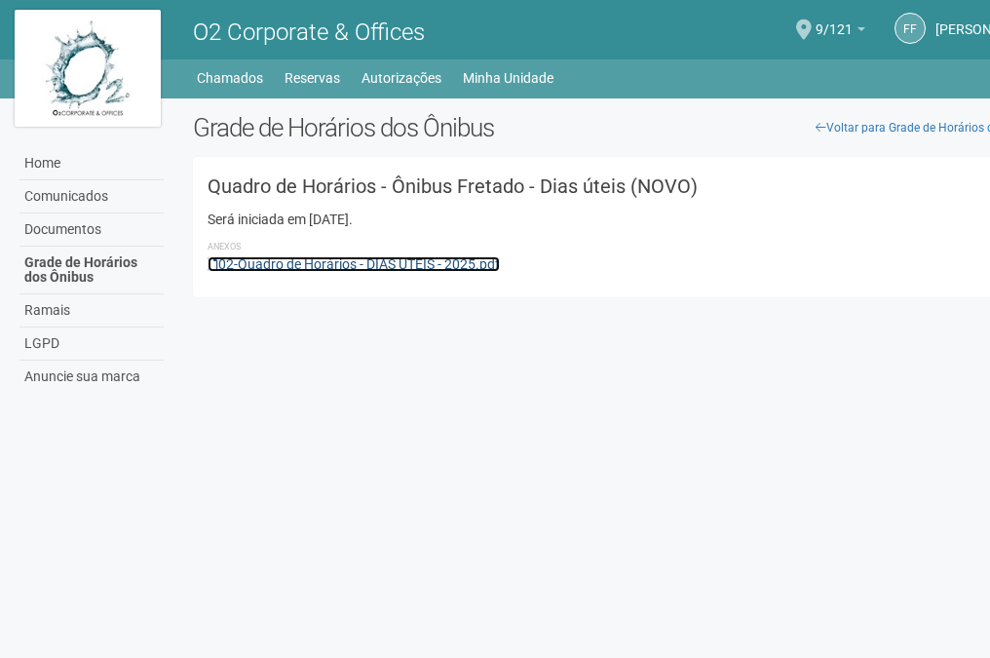 This screenshot has height=658, width=990. What do you see at coordinates (230, 78) in the screenshot?
I see `a: Chamados` at bounding box center [230, 78].